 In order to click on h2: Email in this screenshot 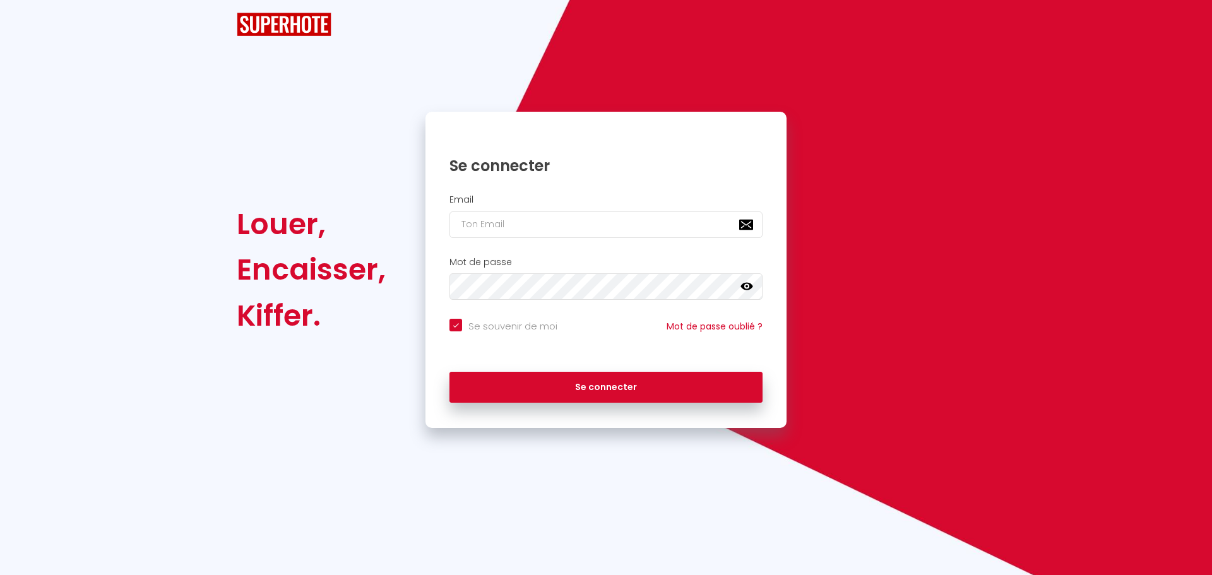, I will do `click(606, 200)`.